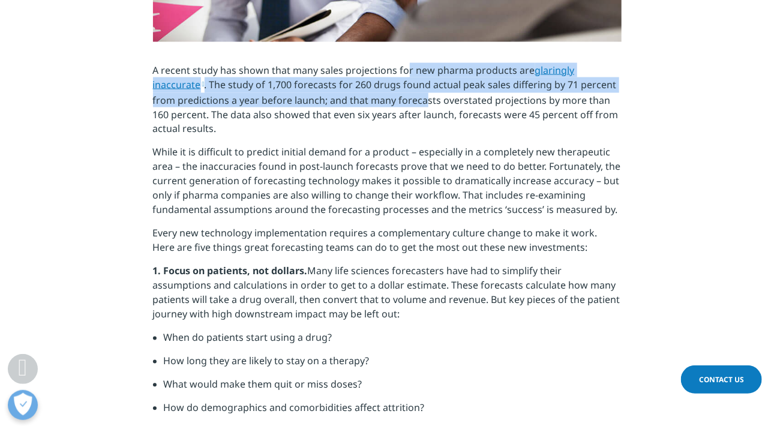 This screenshot has width=774, height=426. Describe the element at coordinates (393, 389) in the screenshot. I see `li: What would make them quit or miss doses?` at that location.